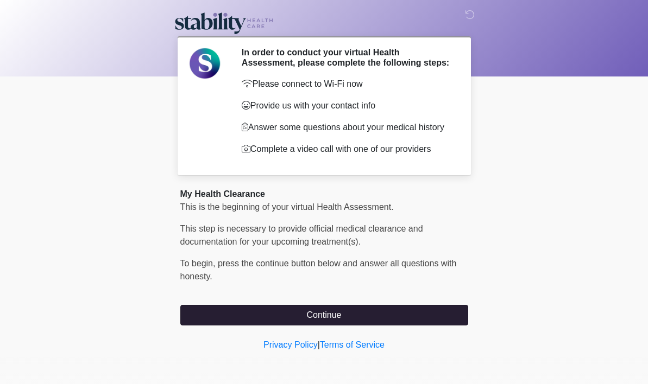 Image resolution: width=648 pixels, height=384 pixels. What do you see at coordinates (346, 149) in the screenshot?
I see `p: Complete a video call with one of our providers` at bounding box center [346, 149].